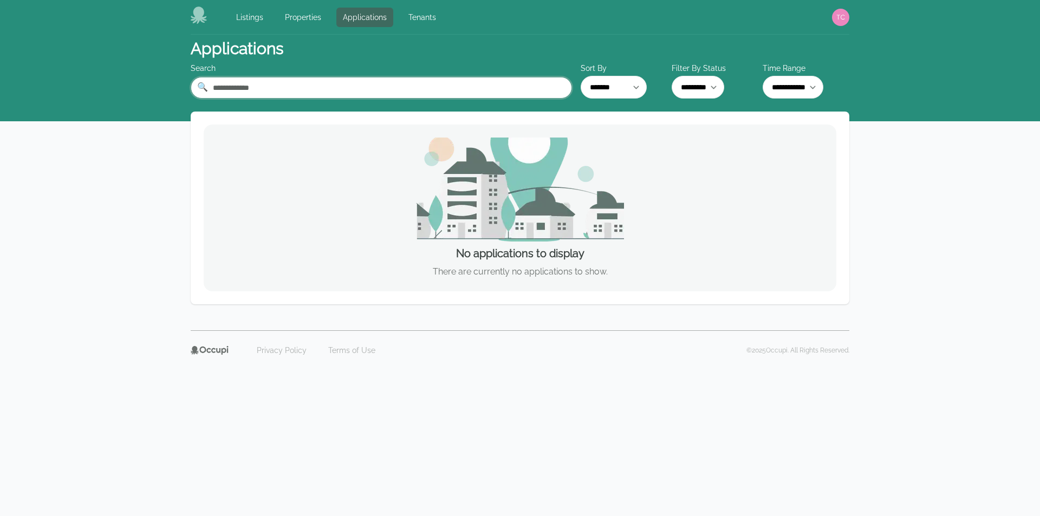  Describe the element at coordinates (381, 68) in the screenshot. I see `div: Search` at that location.